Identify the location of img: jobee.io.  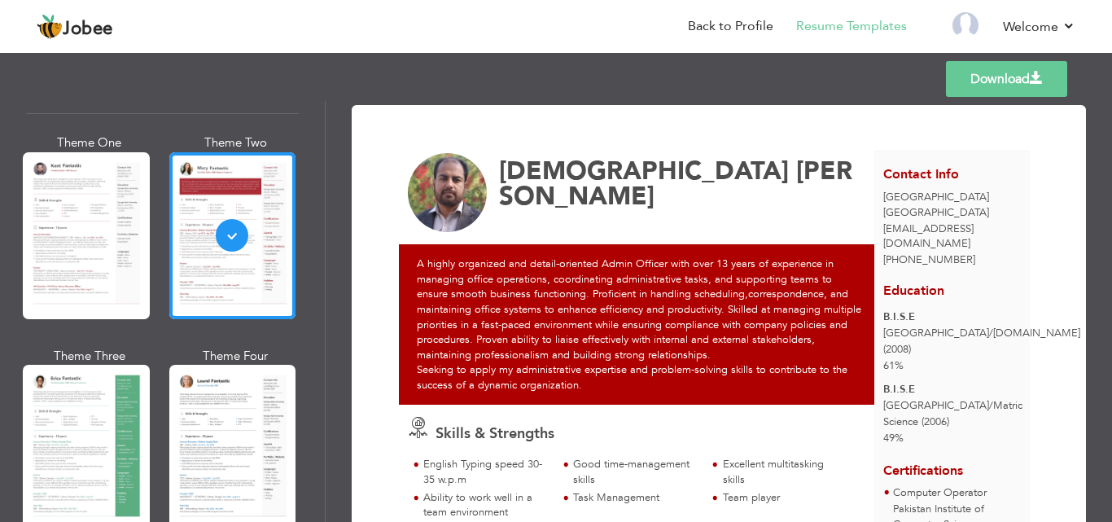
(50, 27).